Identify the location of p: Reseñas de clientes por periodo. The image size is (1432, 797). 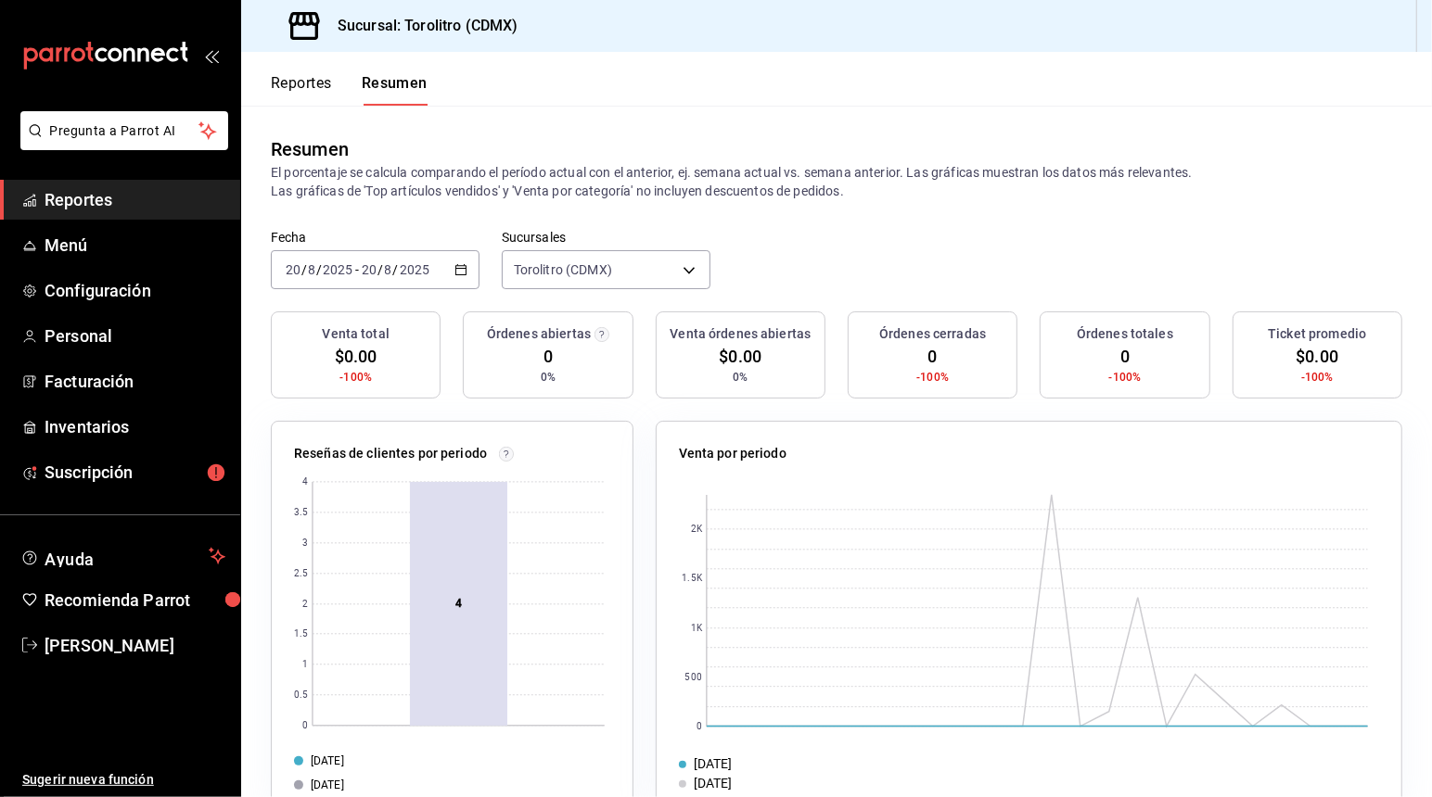
(390, 453).